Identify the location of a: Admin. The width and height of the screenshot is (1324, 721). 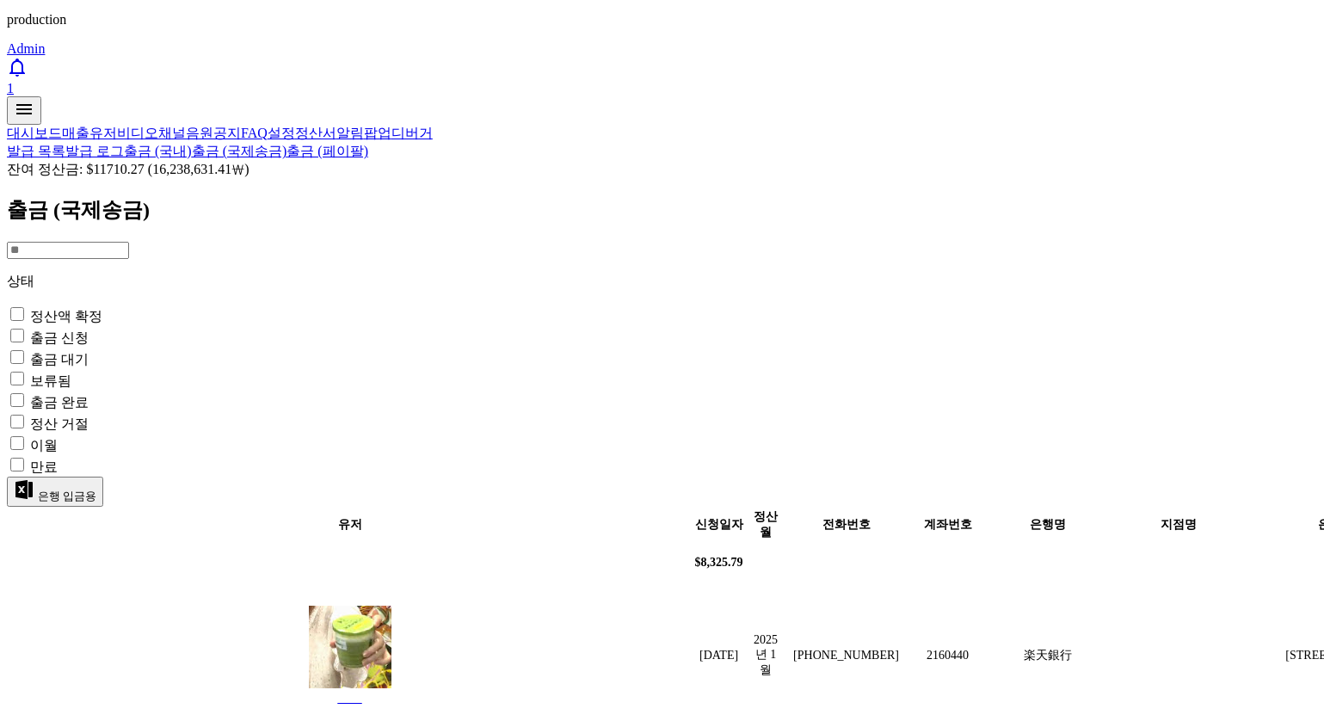
(26, 48).